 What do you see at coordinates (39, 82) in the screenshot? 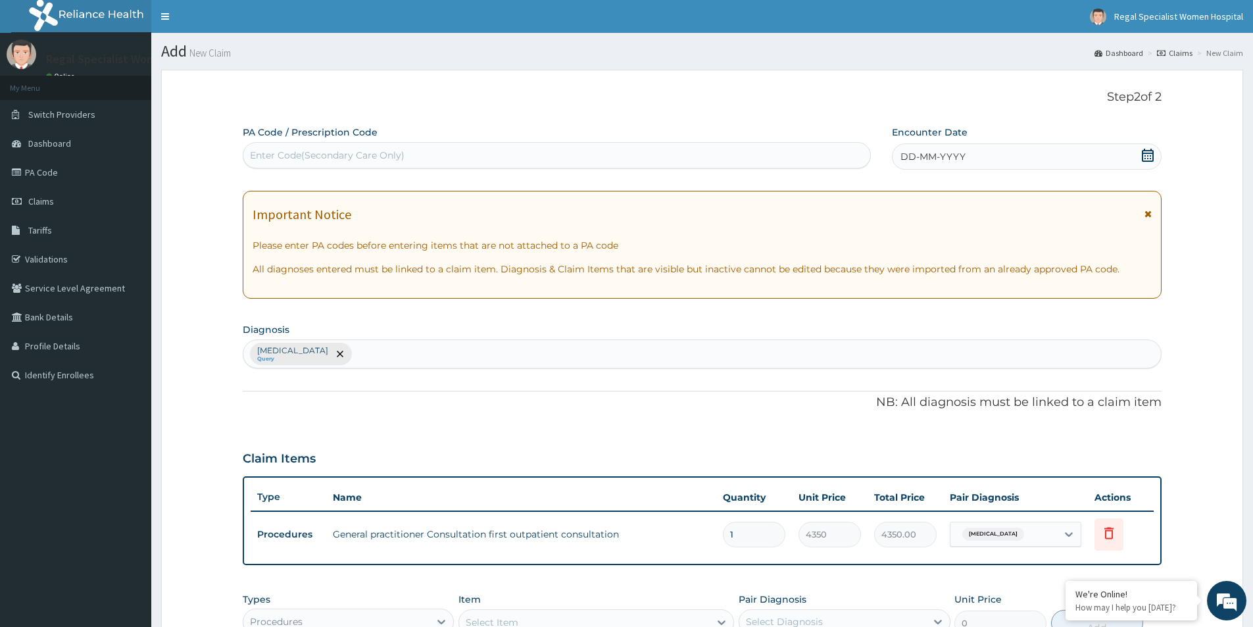
I see `img: d_794563401_company_1708531726252_794563401` at bounding box center [39, 82].